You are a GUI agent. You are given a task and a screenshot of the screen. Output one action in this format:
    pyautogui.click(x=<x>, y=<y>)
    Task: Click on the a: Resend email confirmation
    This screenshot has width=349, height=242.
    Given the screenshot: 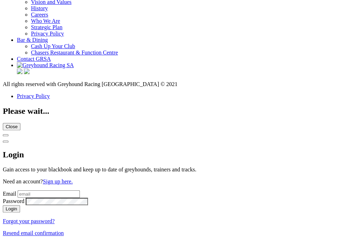 What is the action you would take?
    pyautogui.click(x=33, y=233)
    